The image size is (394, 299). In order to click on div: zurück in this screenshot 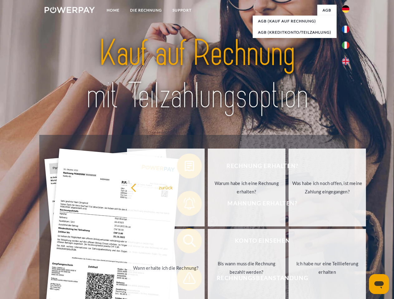, I will do `click(165, 187)`.